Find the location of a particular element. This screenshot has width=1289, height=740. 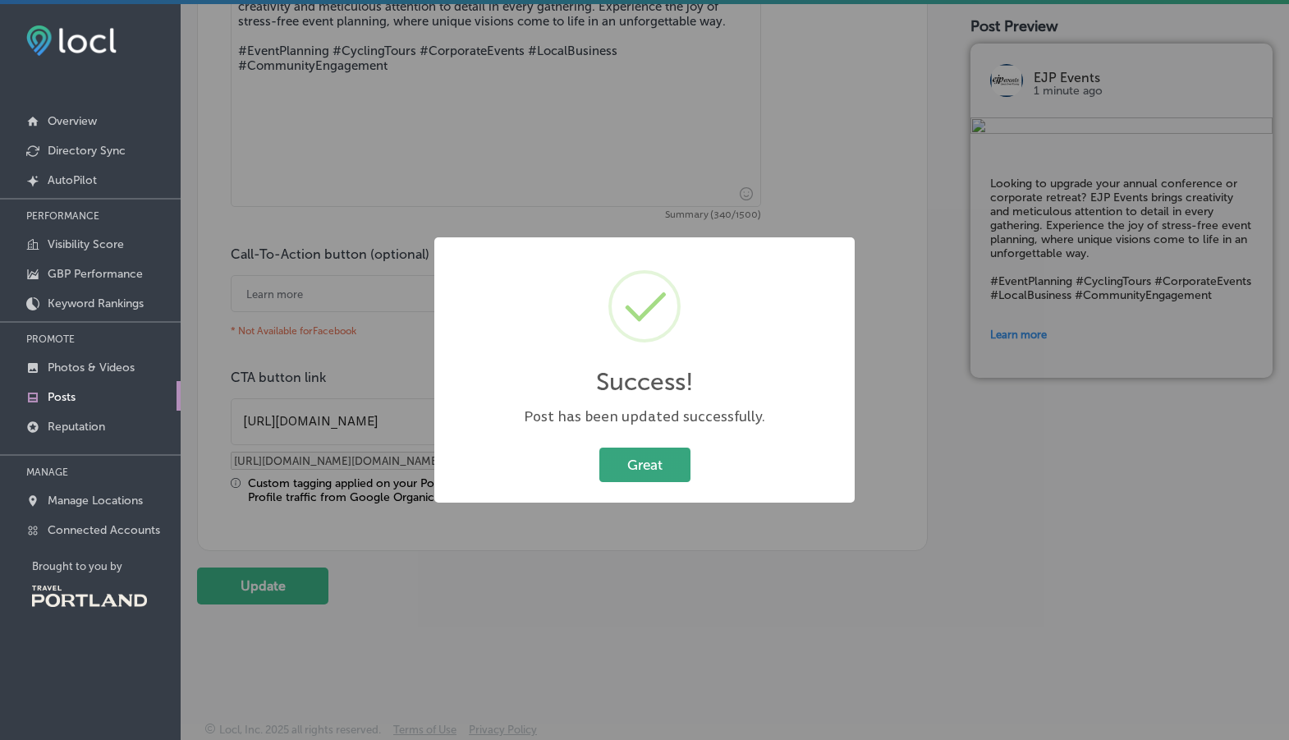

div: Post has been updated successfully. is located at coordinates (644, 416).